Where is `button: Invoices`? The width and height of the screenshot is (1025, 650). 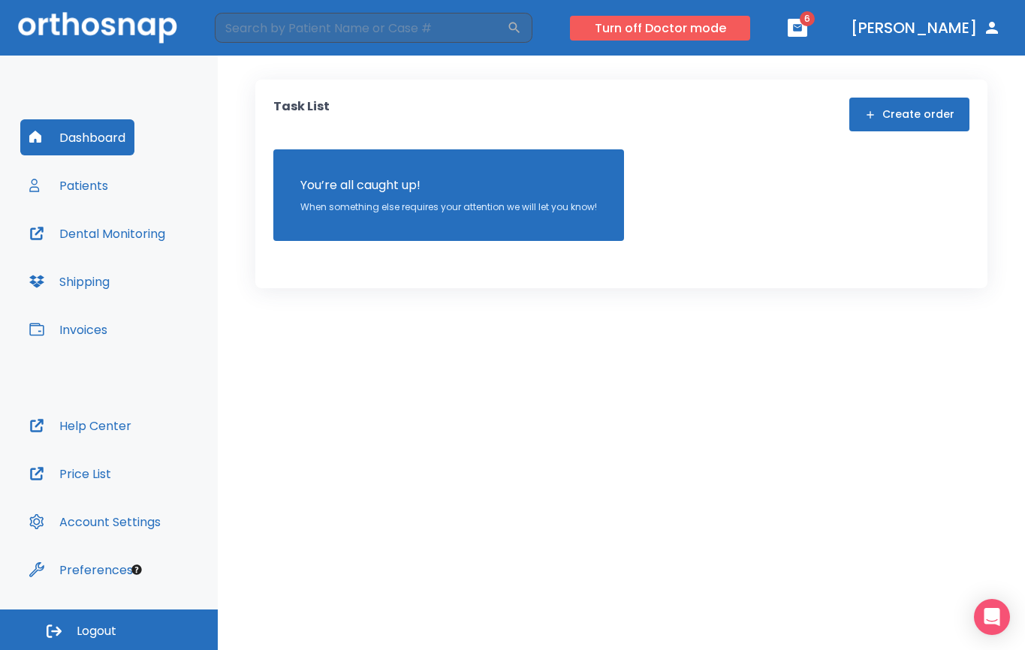 button: Invoices is located at coordinates (68, 330).